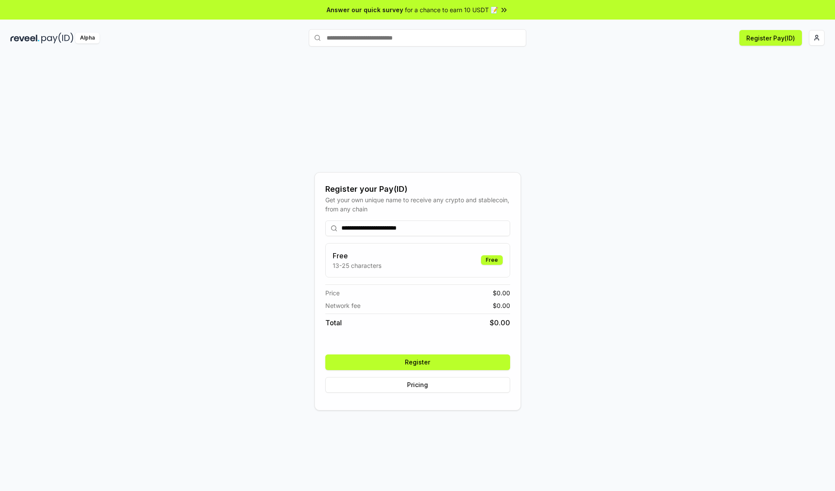 This screenshot has width=835, height=491. What do you see at coordinates (357, 256) in the screenshot?
I see `h3: Free` at bounding box center [357, 256].